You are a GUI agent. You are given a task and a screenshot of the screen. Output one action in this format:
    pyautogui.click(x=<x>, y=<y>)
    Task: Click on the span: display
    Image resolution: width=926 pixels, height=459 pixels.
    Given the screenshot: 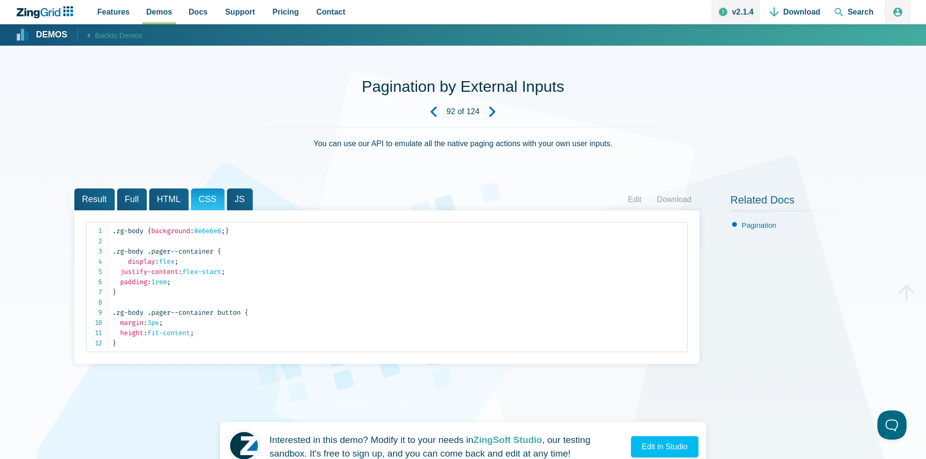 What is the action you would take?
    pyautogui.click(x=141, y=262)
    